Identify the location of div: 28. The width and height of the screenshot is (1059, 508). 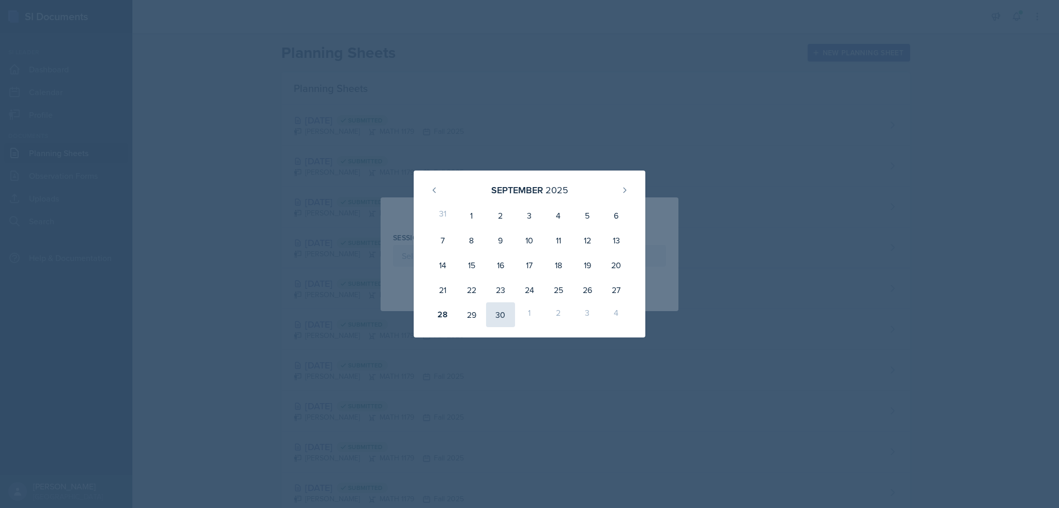
(442, 315).